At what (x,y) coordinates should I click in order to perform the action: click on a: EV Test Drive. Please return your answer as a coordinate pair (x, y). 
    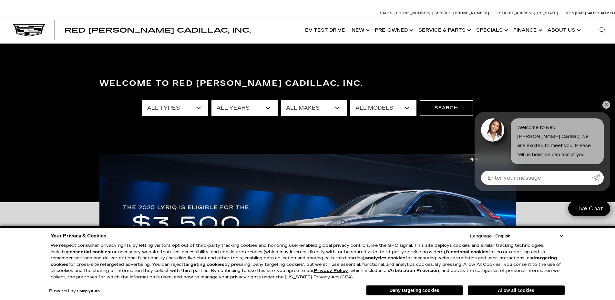
    Looking at the image, I should click on (325, 30).